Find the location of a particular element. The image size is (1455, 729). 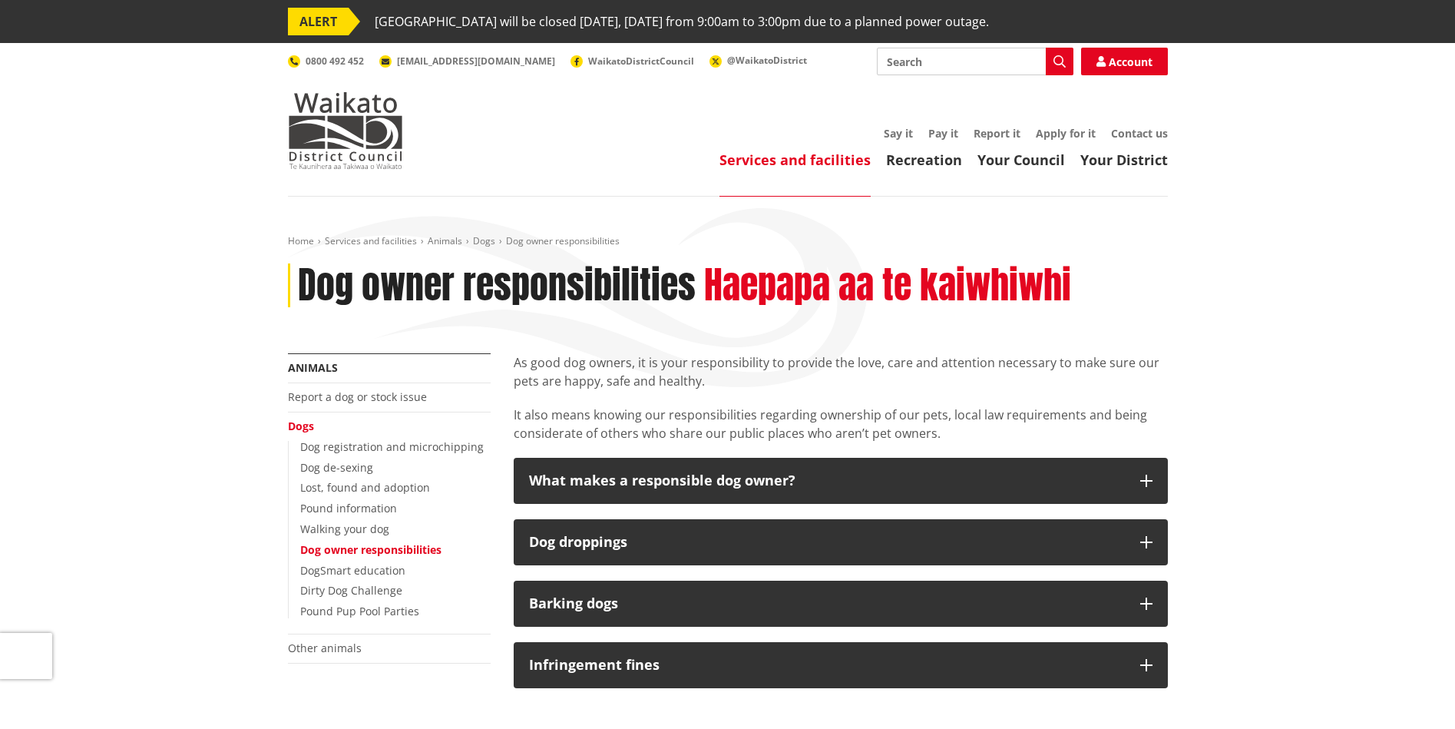

a: WaikatoDistrictCouncil is located at coordinates (632, 61).